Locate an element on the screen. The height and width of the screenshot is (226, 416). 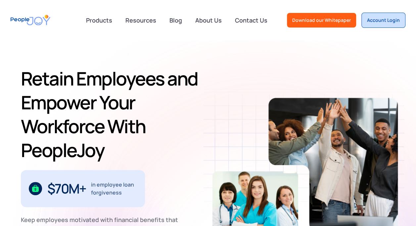
h1: Retain Employees and Empower Your Workforce With PeopleJoy is located at coordinates (117, 114).